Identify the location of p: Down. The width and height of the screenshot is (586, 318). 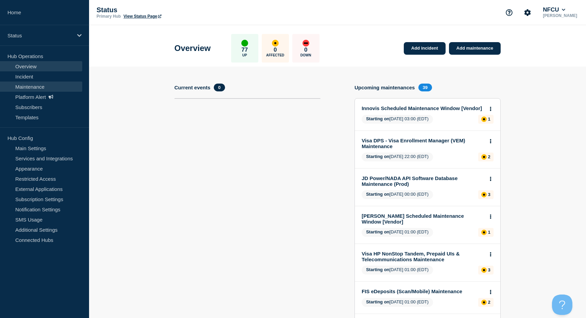
(306, 55).